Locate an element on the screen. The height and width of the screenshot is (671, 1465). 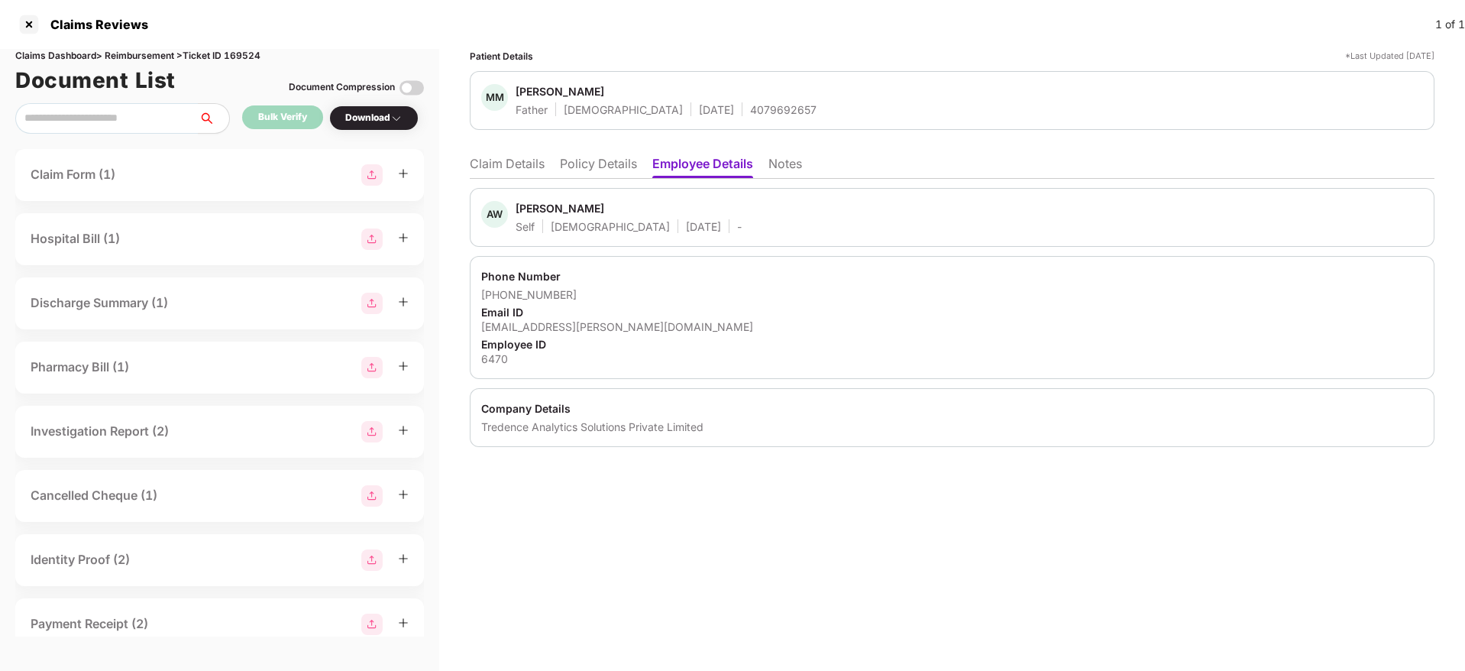
div: Investigation Report (2) is located at coordinates (99, 431).